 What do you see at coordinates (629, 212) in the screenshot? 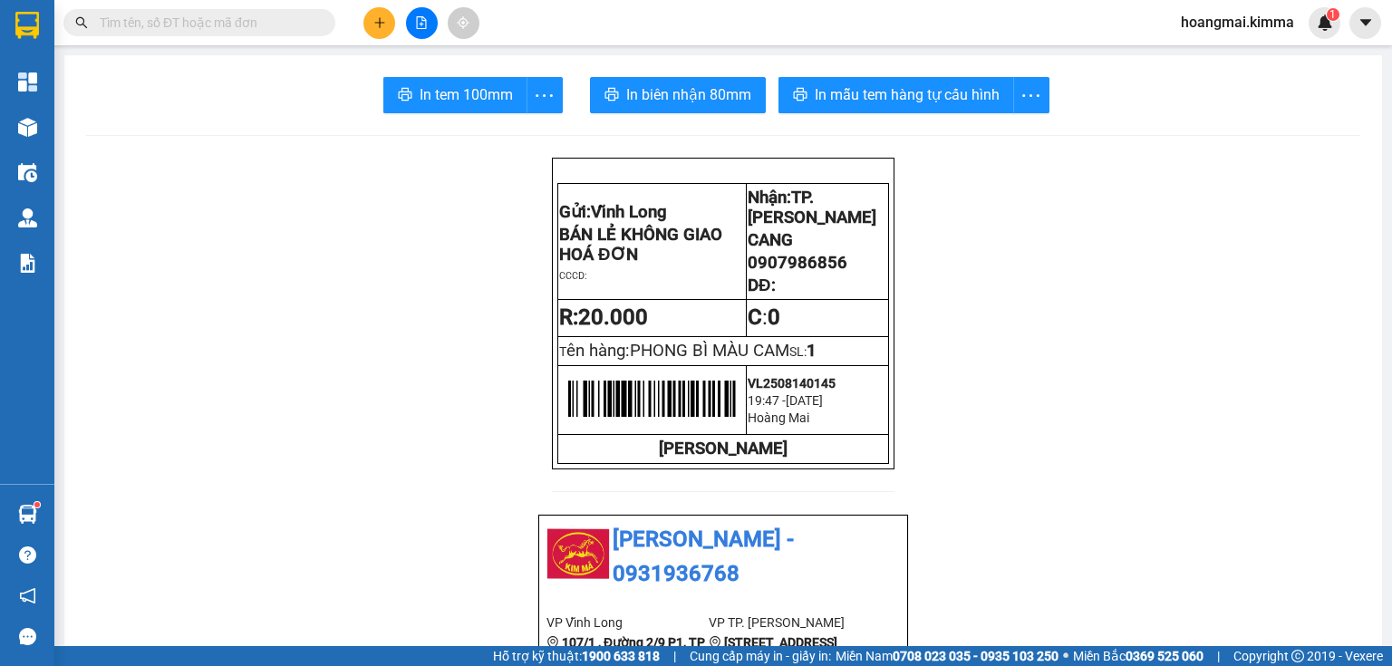
I see `span: Vĩnh Long` at bounding box center [629, 212].